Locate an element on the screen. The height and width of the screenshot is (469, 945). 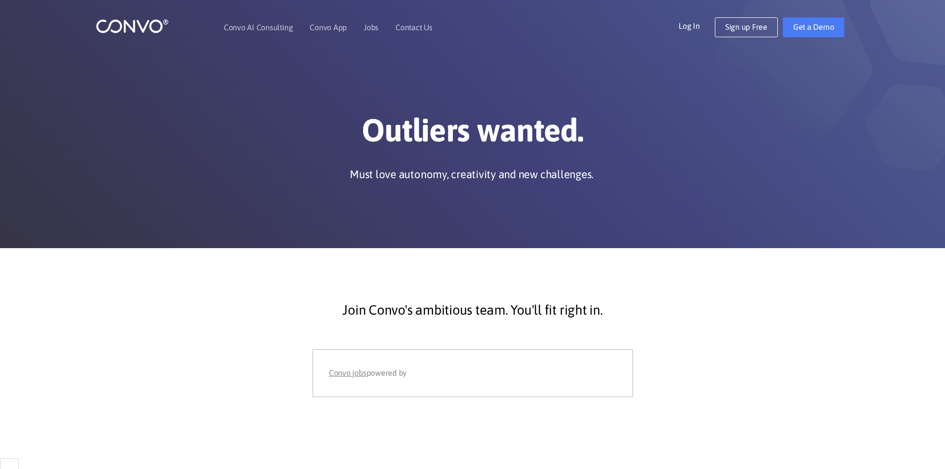
div: powered by is located at coordinates (472, 373).